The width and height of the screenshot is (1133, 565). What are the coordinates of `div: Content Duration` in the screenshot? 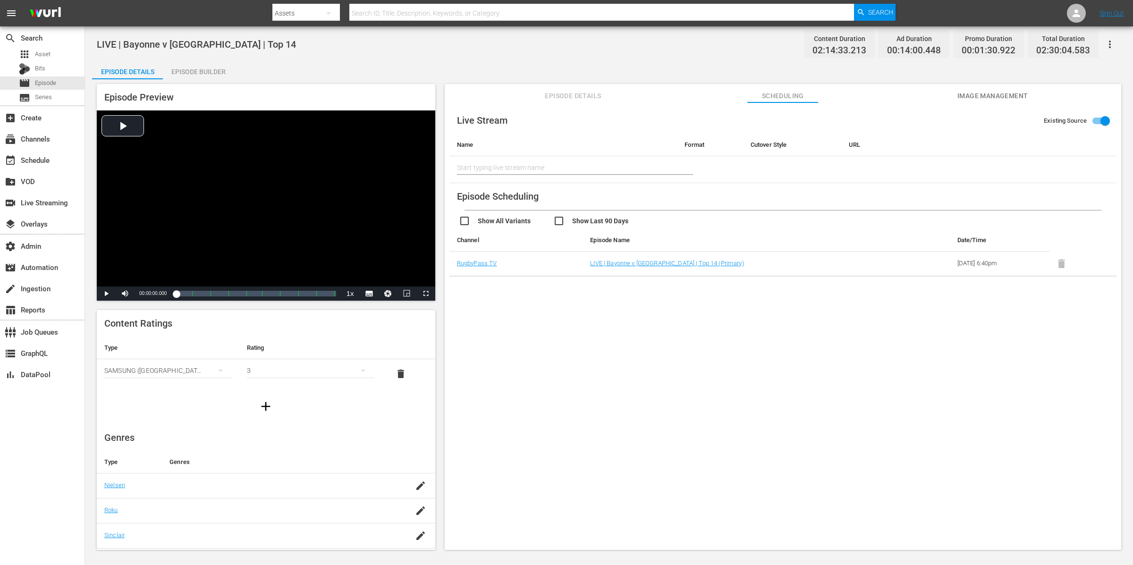 It's located at (840, 39).